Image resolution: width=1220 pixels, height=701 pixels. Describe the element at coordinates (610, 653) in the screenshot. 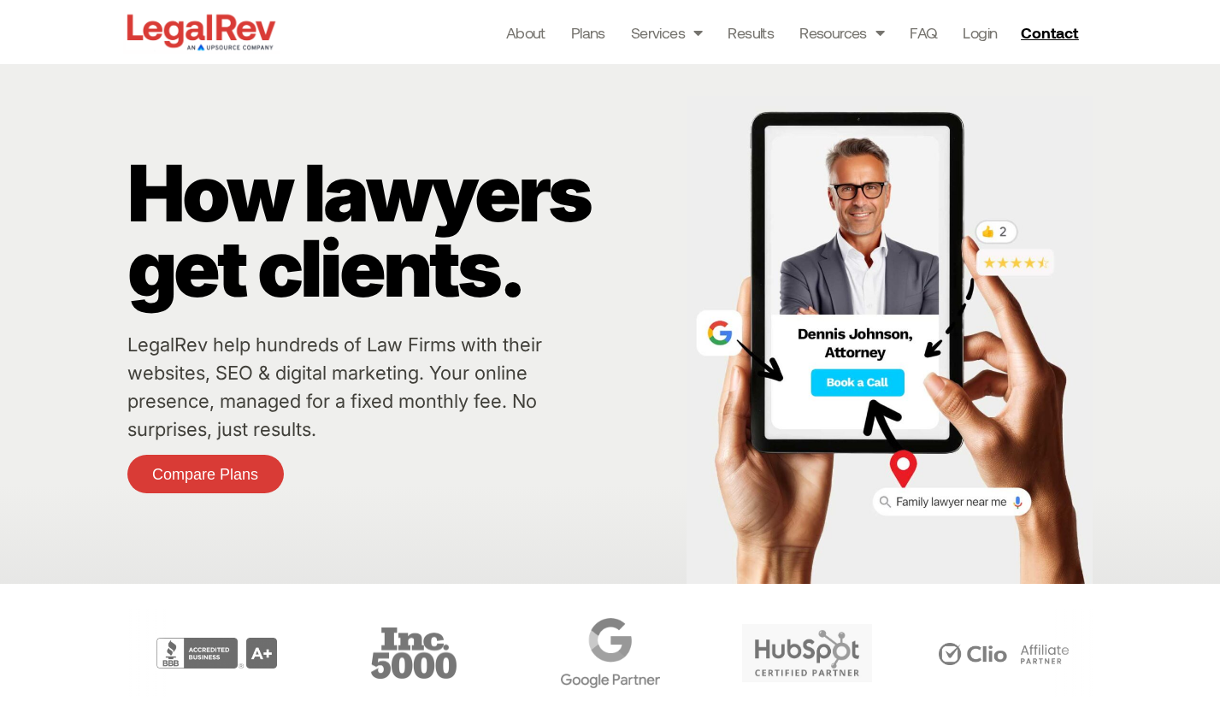

I see `div: 4 / 6` at that location.